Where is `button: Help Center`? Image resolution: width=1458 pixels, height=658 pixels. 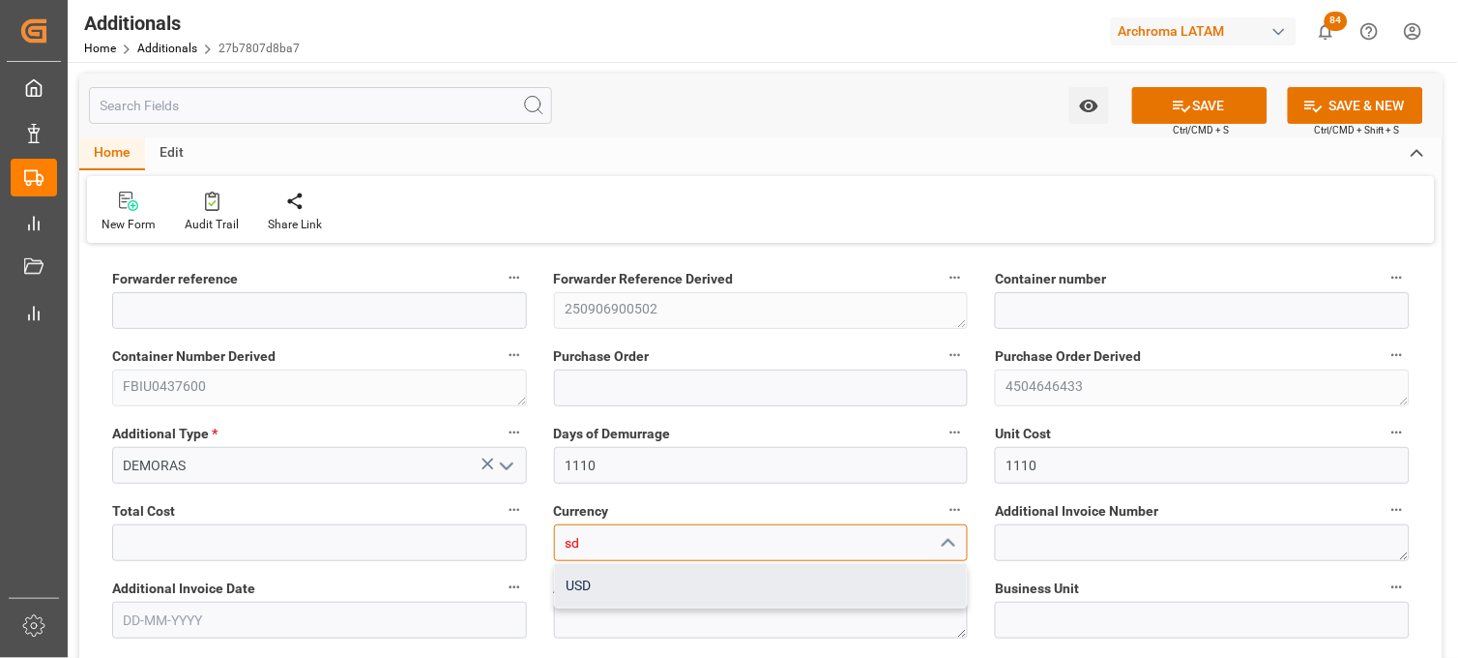
button: Help Center is located at coordinates (1369, 31).